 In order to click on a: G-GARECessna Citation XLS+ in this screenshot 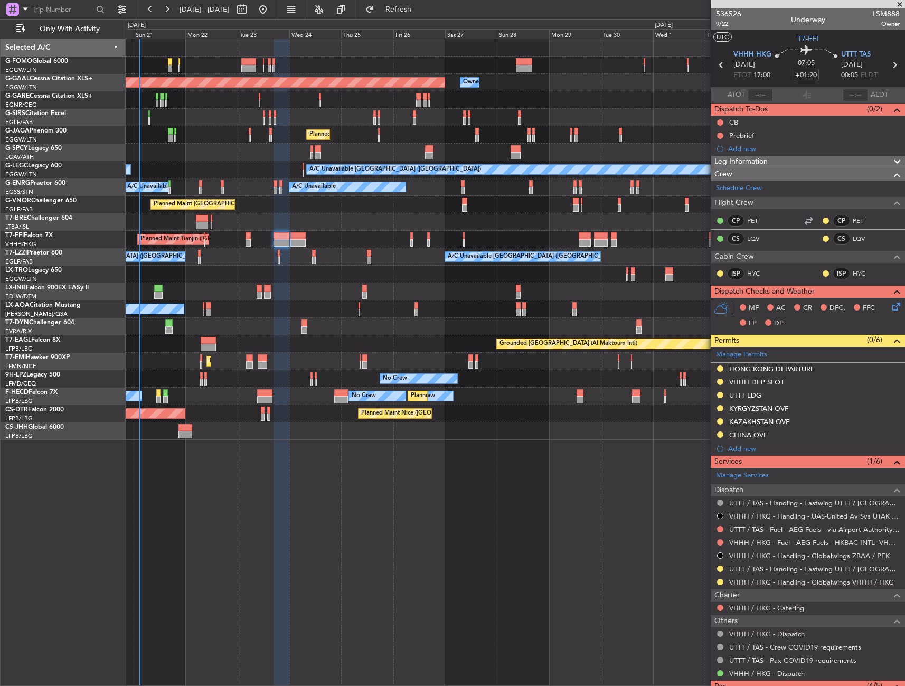, I will do `click(49, 96)`.